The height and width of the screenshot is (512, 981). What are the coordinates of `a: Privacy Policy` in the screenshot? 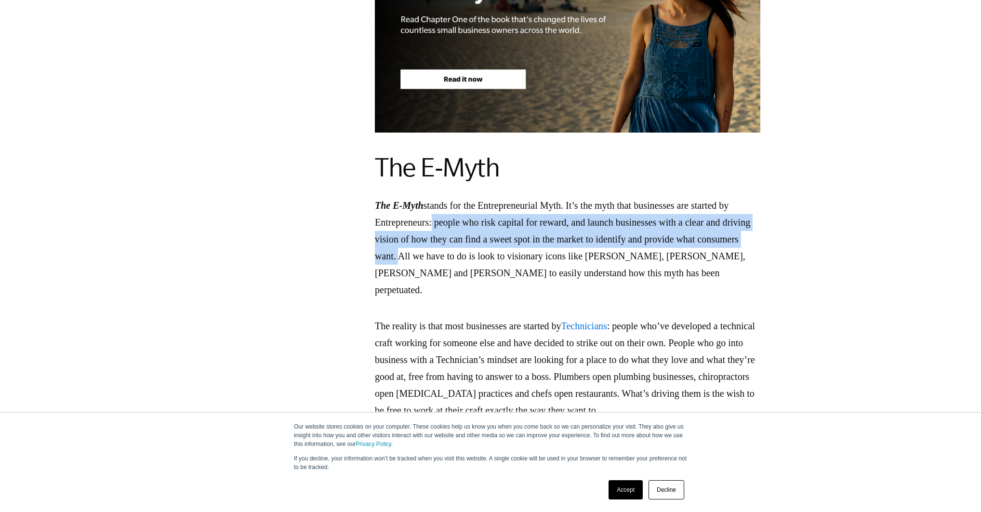 It's located at (373, 444).